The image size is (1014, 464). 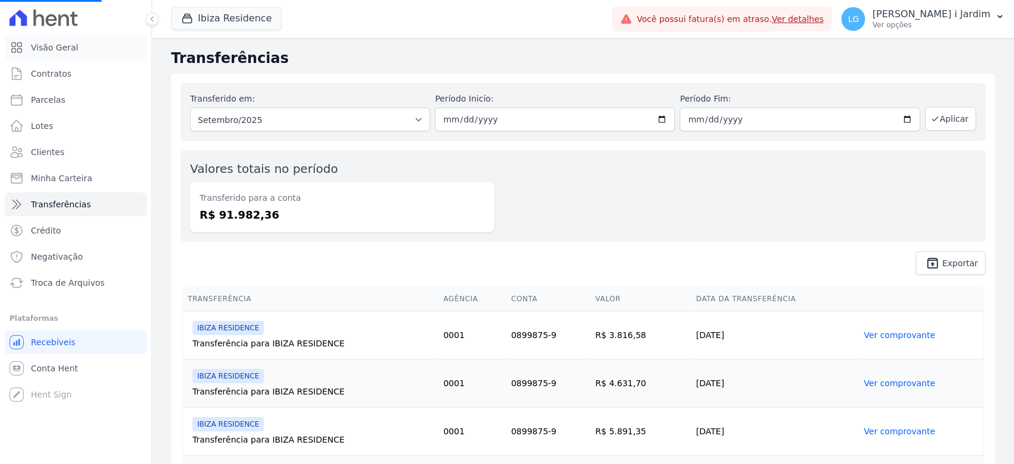 I want to click on a: Troca de Arquivos, so click(x=75, y=283).